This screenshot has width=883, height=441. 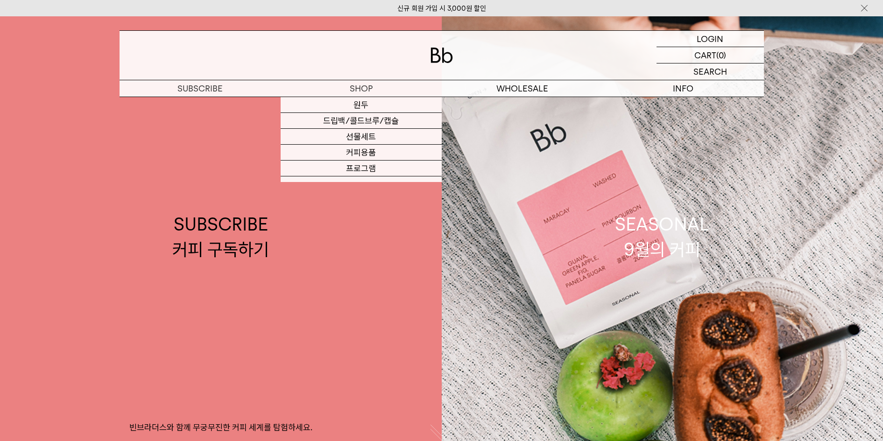 I want to click on a: 원두, so click(x=361, y=105).